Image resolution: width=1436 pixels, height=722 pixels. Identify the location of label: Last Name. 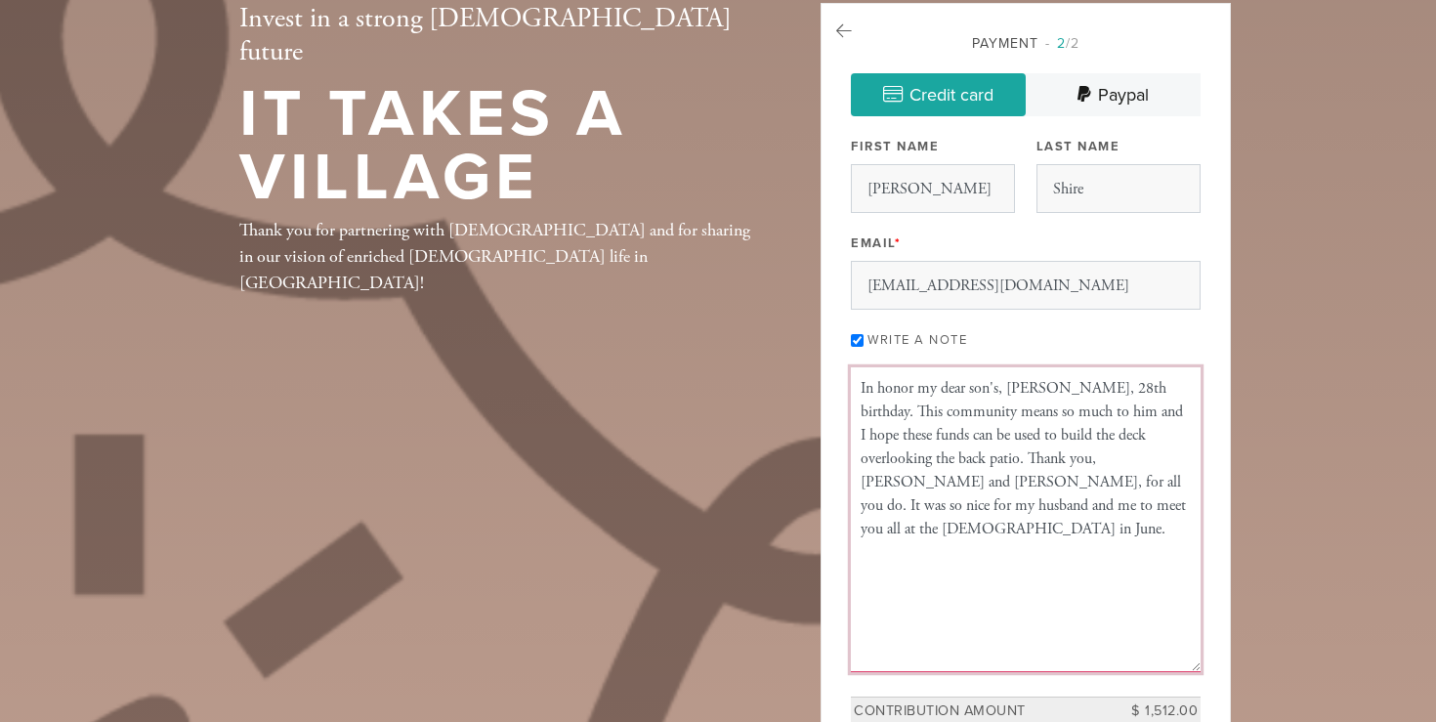
(1078, 146).